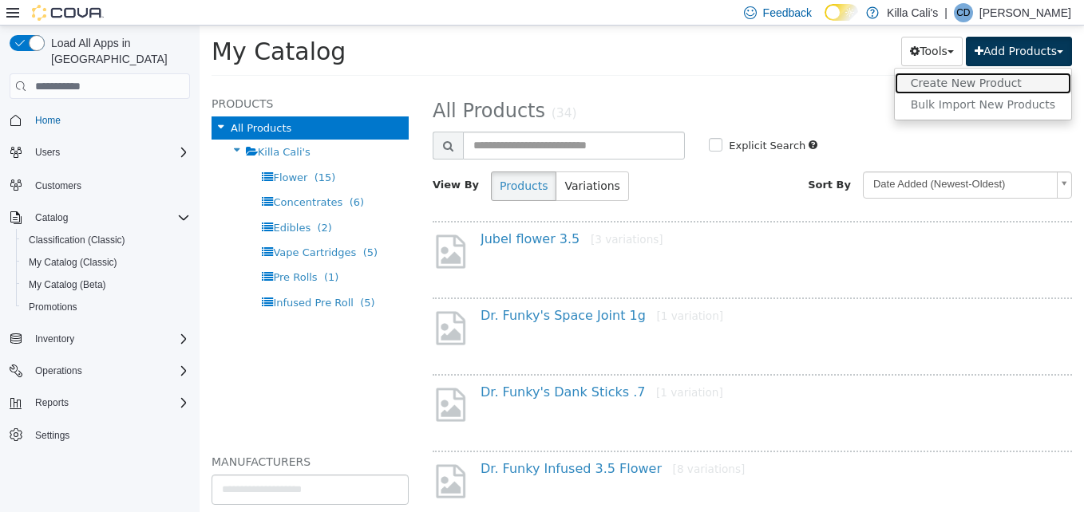  I want to click on button: Add Products, so click(819, 26).